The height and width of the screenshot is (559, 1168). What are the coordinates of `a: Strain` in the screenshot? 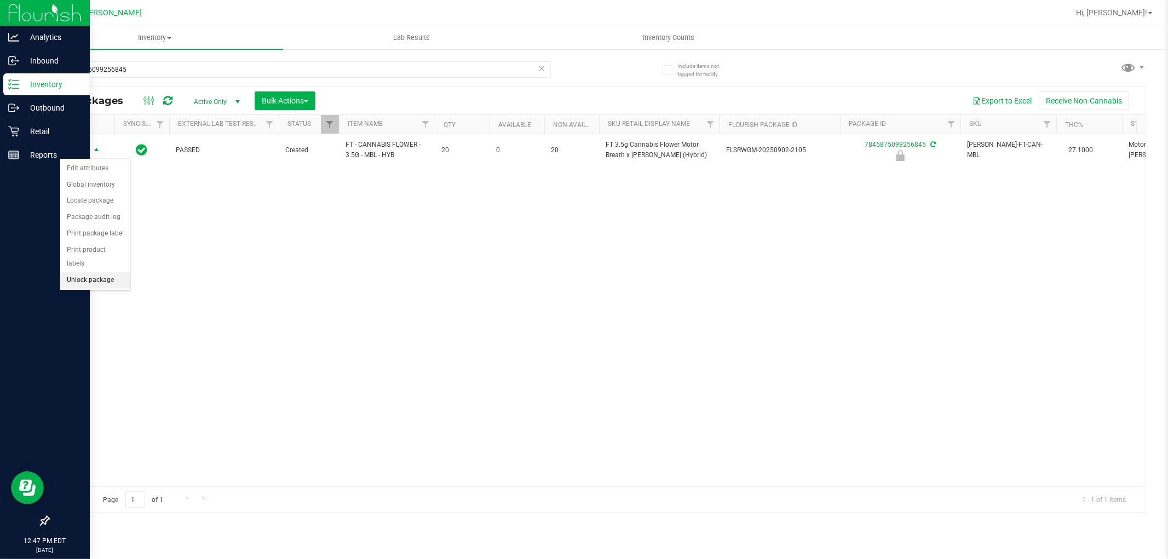 It's located at (1142, 124).